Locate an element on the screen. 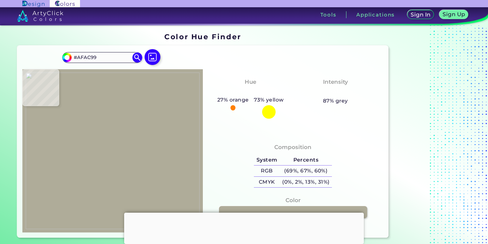 Image resolution: width=488 pixels, height=244 pixels. img: logo_artyclick_colors_white.svg is located at coordinates (40, 16).